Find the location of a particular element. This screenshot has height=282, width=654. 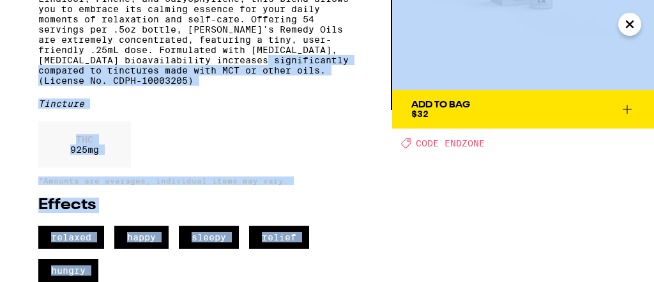

span: relief is located at coordinates (279, 237).